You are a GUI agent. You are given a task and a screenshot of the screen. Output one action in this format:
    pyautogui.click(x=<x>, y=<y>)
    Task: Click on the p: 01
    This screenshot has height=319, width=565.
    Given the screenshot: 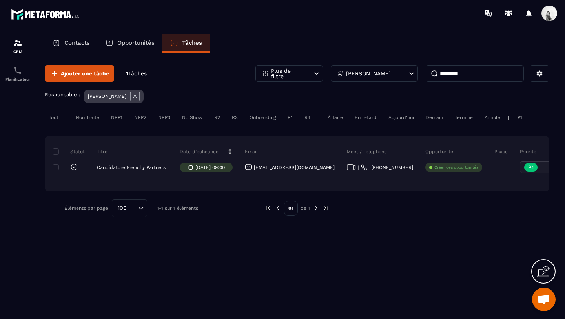 What is the action you would take?
    pyautogui.click(x=291, y=208)
    